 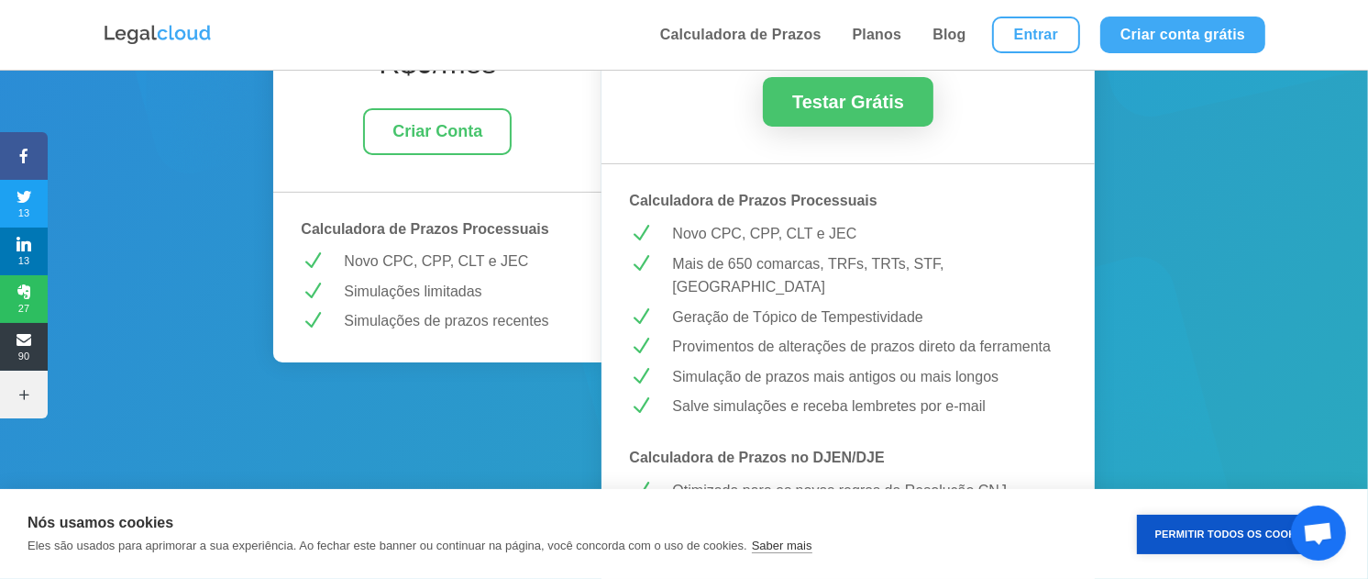 What do you see at coordinates (869, 502) in the screenshot?
I see `p: Otimizada para as novas regras da Resolução CNJ 455/2022` at bounding box center [869, 502].